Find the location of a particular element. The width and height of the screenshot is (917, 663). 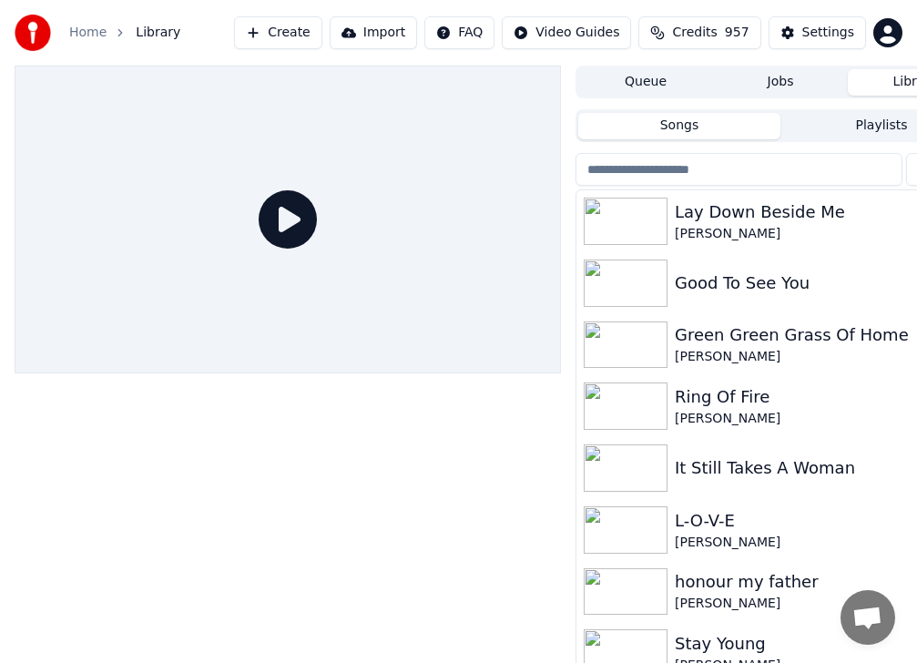

div: Settings is located at coordinates (827, 33).